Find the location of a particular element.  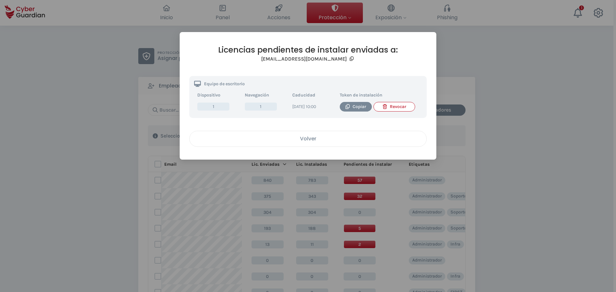

th: Dispositivo is located at coordinates (218, 95).